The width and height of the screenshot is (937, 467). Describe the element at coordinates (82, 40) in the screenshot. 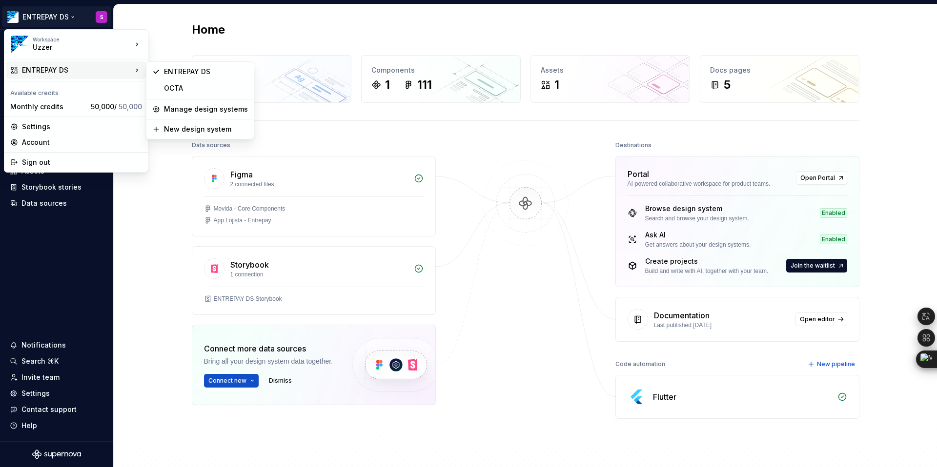

I see `div: Workspace` at that location.